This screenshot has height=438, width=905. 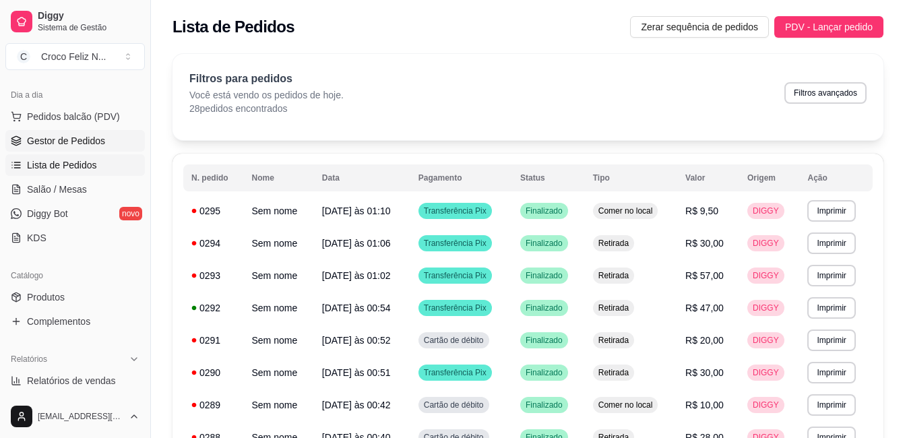 I want to click on span: R$ 20,00, so click(x=704, y=340).